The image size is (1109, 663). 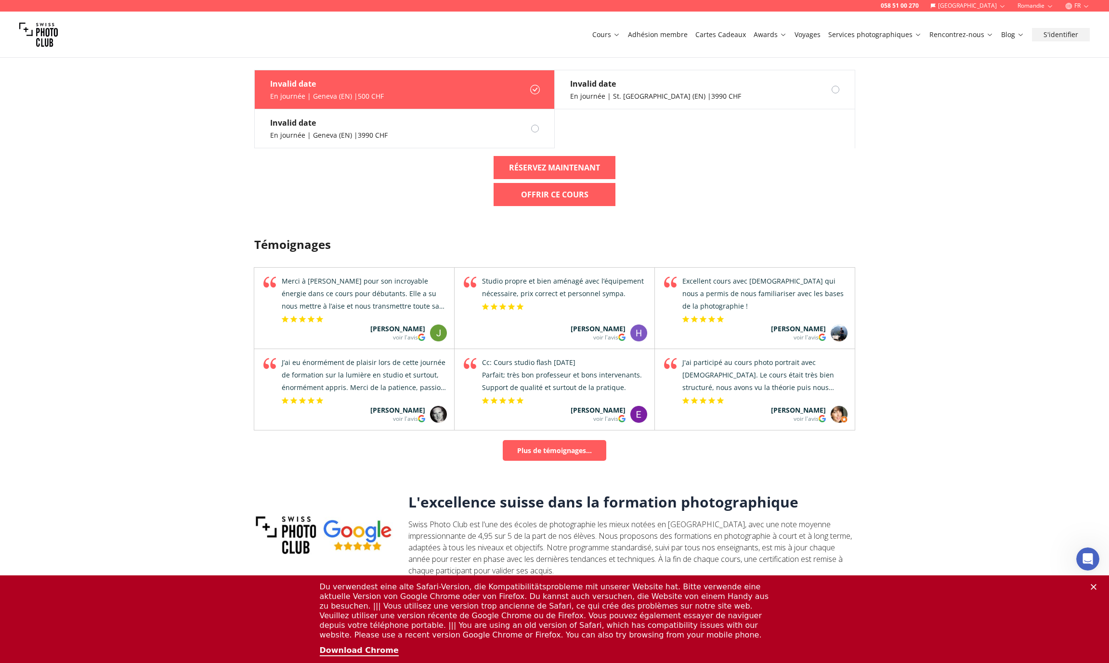 I want to click on button: Cours, so click(x=606, y=35).